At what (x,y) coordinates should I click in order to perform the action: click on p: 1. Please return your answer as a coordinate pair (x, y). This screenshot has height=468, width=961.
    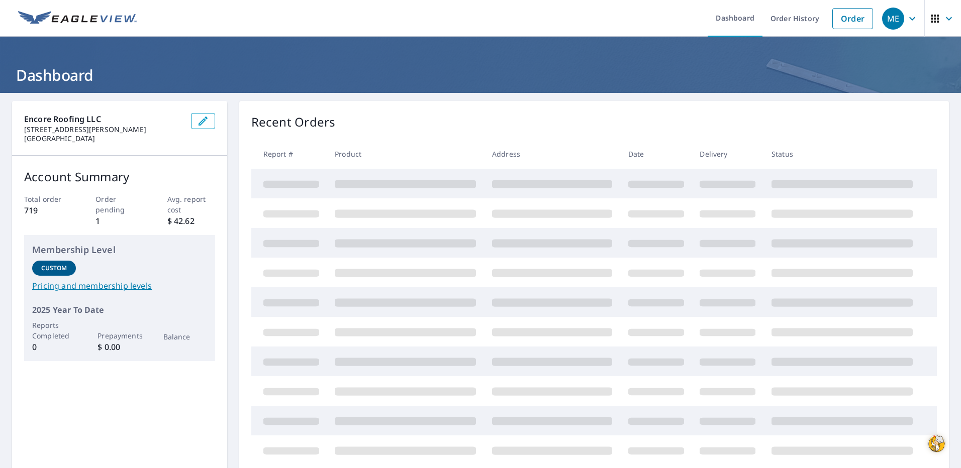
    Looking at the image, I should click on (119, 221).